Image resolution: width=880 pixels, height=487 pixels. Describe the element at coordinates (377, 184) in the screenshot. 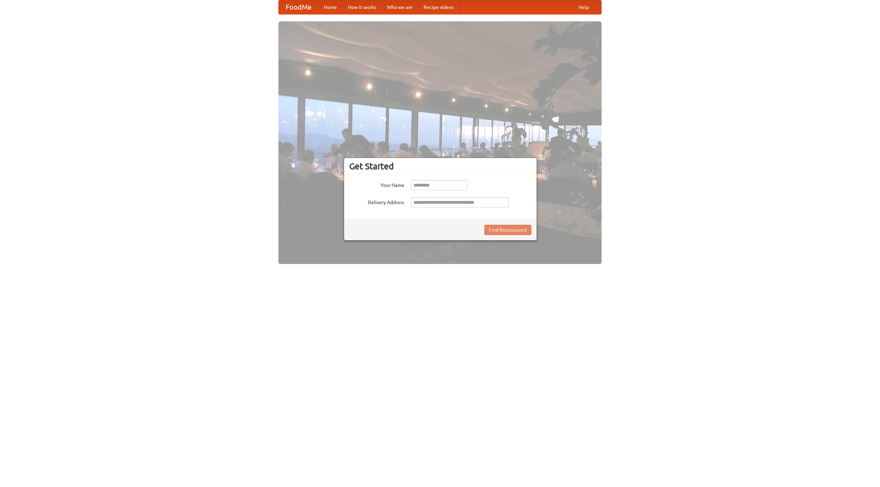

I see `label: Your Name` at that location.